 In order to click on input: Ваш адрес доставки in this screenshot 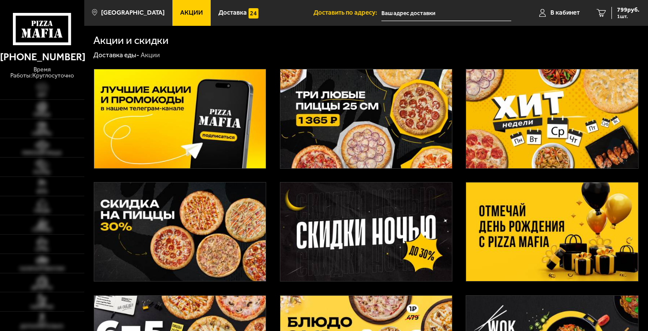, I will do `click(446, 13)`.